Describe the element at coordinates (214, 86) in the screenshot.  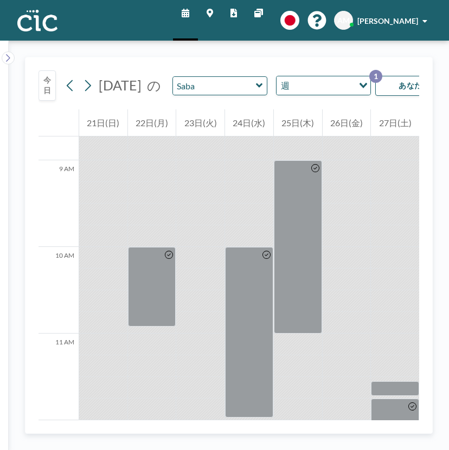
I see `input: Saba` at that location.